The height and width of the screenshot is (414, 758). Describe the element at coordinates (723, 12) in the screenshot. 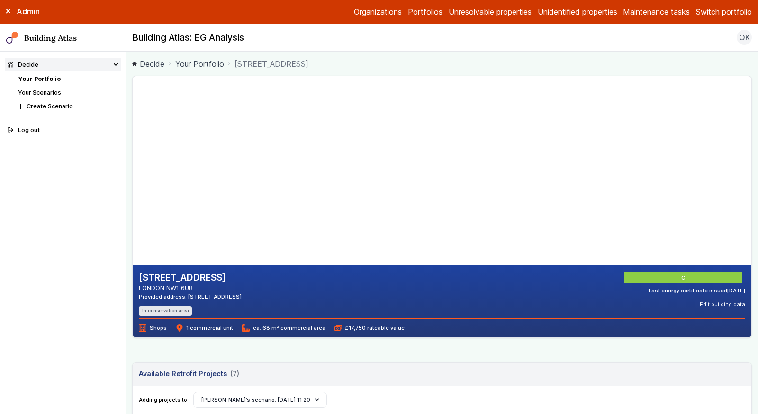

I see `button: Switch portfolio` at that location.